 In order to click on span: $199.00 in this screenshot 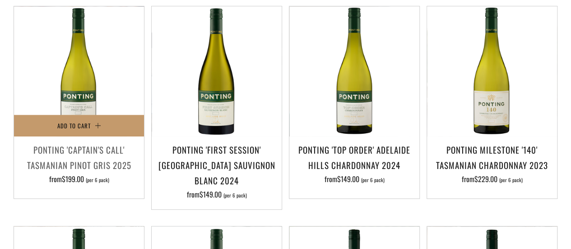, I will do `click(73, 179)`.